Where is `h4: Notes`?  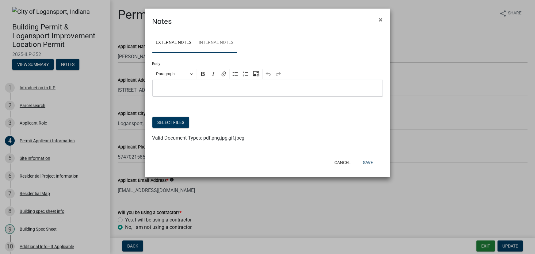
h4: Notes is located at coordinates (162, 21).